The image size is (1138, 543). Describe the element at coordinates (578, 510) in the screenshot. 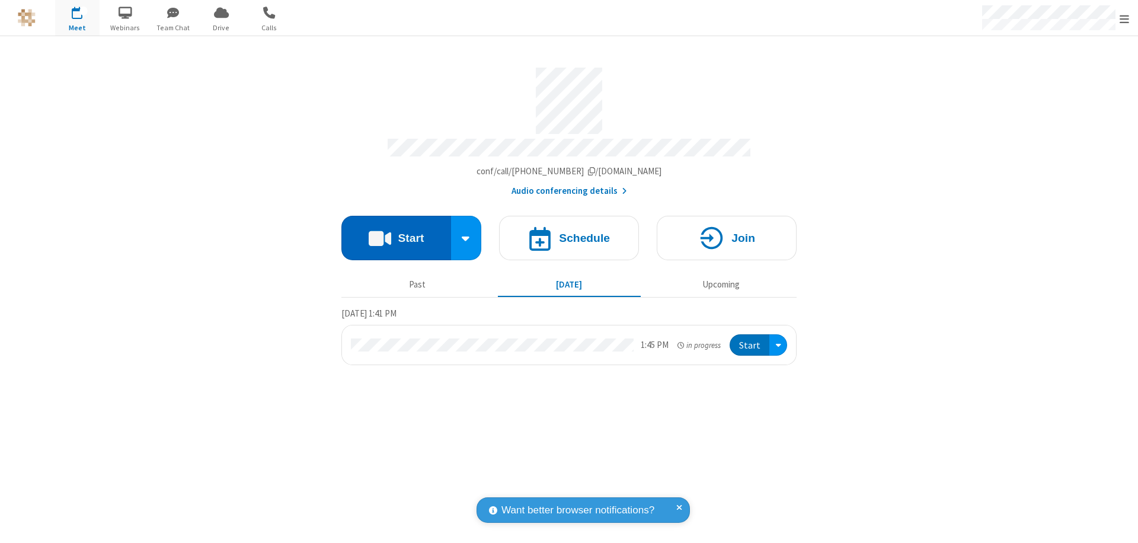

I see `span: Want better browser notifications?` at that location.